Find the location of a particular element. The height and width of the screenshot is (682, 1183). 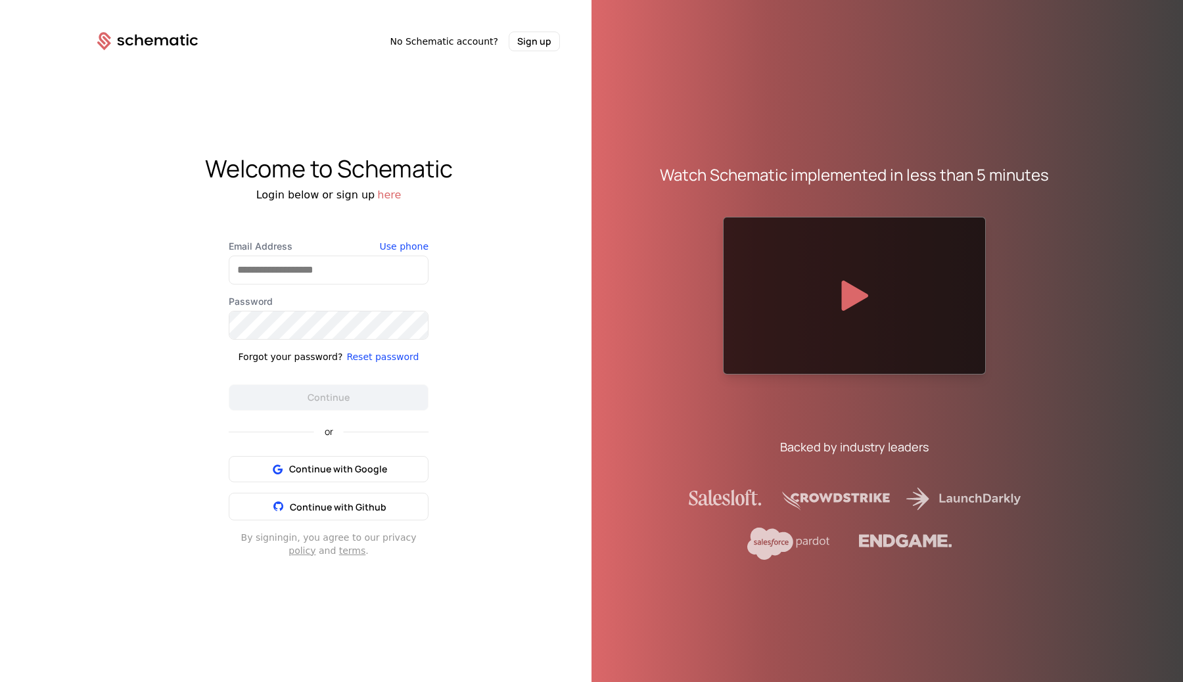

div: Watch Schematic implemented in less than 5 minutes is located at coordinates (854, 175).